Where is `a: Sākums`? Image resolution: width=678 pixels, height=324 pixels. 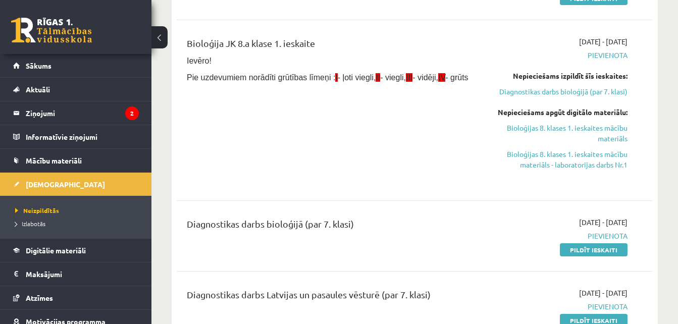
a: Sākums is located at coordinates (76, 66).